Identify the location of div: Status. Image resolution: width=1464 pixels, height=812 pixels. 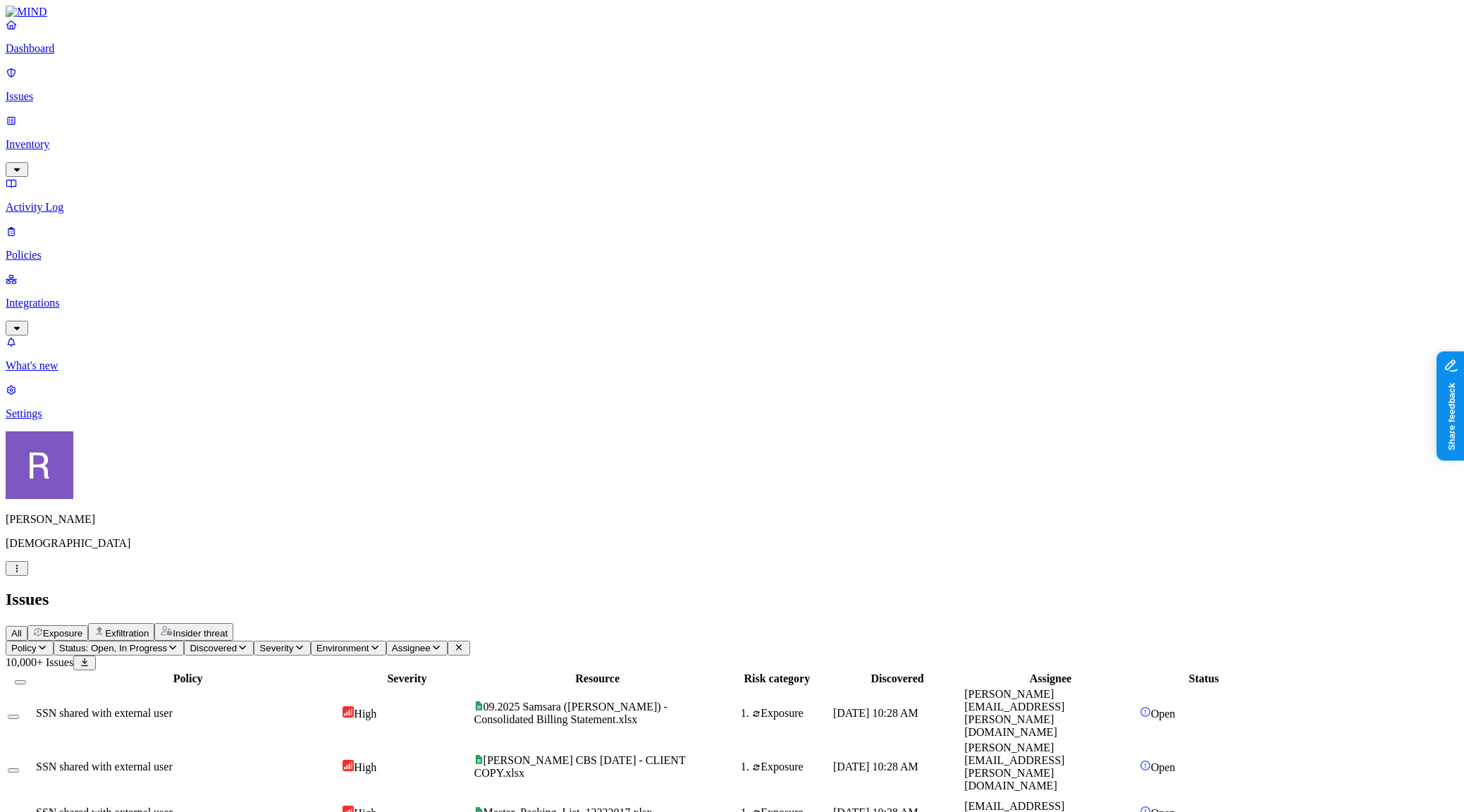
(1205, 679).